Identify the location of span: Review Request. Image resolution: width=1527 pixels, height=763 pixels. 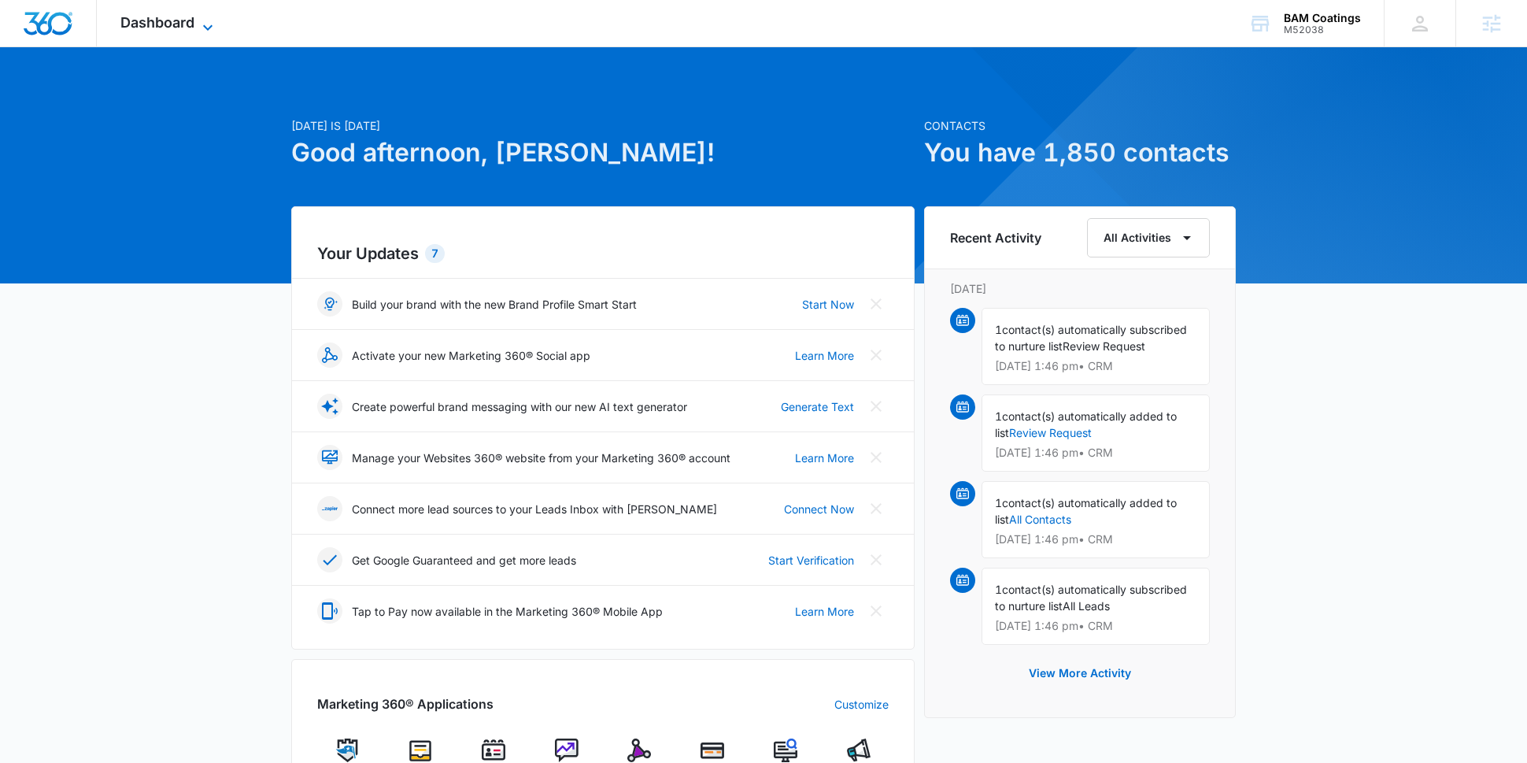
(1103, 345).